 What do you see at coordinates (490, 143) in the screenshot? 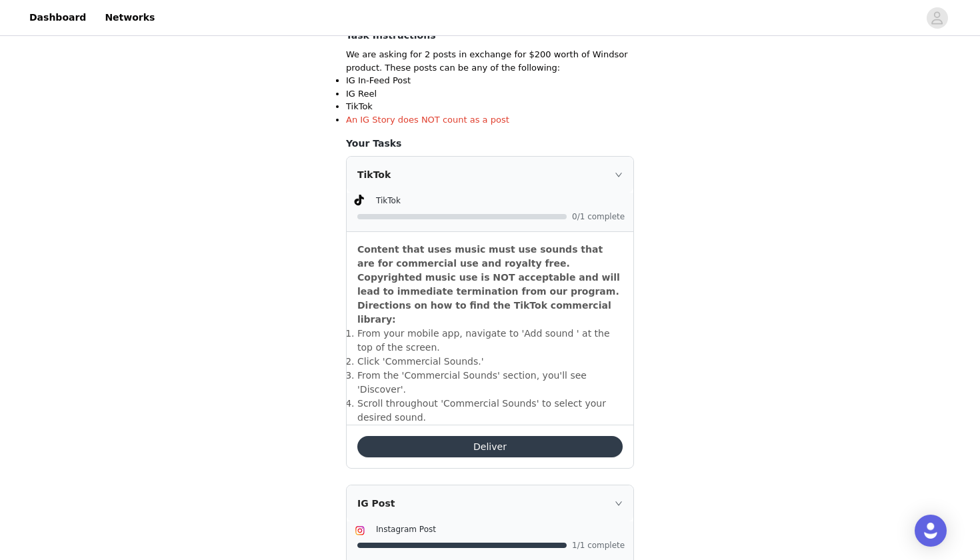
I see `h4: Your Tasks` at bounding box center [490, 143].